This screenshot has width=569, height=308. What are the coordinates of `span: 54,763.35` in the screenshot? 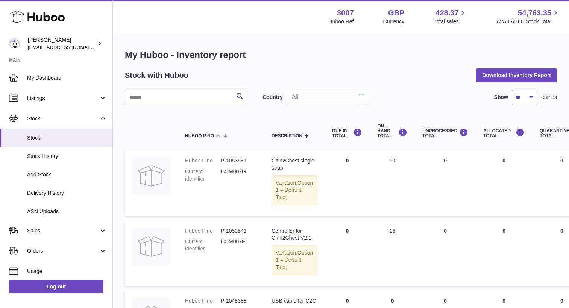 It's located at (534, 13).